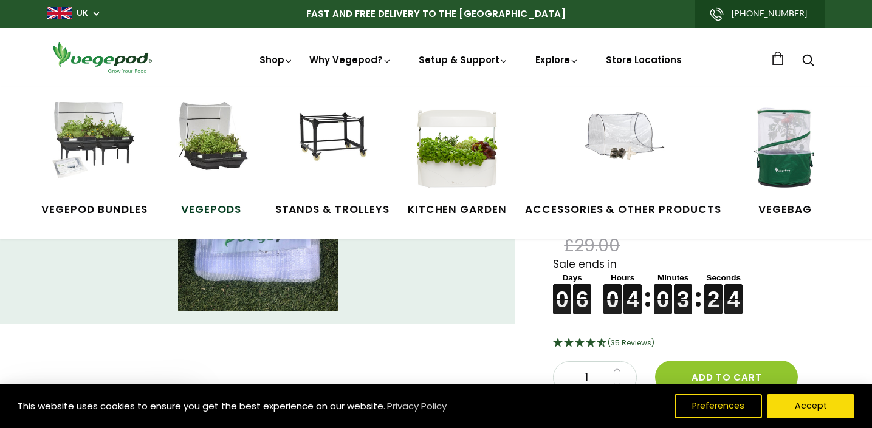  I want to click on span: This website uses cookies to ensure you get the best experience on our website., so click(201, 406).